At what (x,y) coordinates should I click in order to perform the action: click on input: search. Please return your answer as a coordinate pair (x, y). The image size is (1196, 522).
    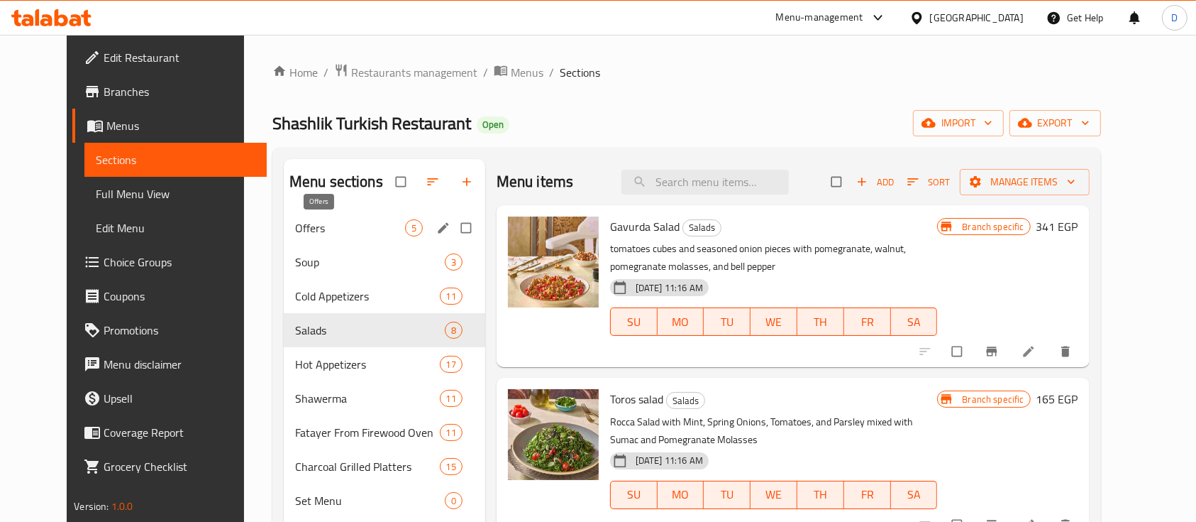
    Looking at the image, I should click on (705, 182).